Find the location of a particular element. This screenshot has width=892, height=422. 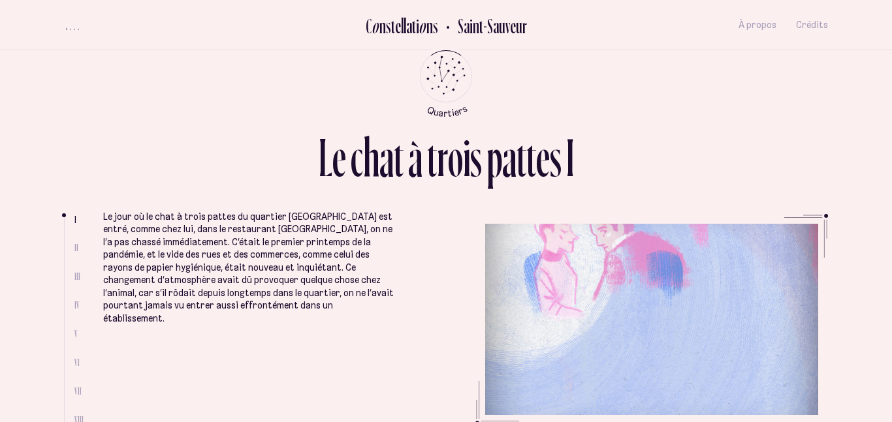

span: III is located at coordinates (77, 276).